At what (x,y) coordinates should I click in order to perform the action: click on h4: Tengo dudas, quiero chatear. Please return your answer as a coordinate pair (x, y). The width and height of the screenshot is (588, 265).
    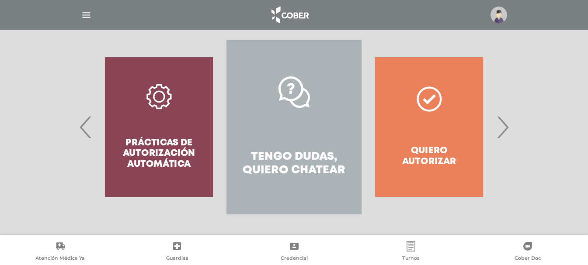
    Looking at the image, I should click on (294, 164).